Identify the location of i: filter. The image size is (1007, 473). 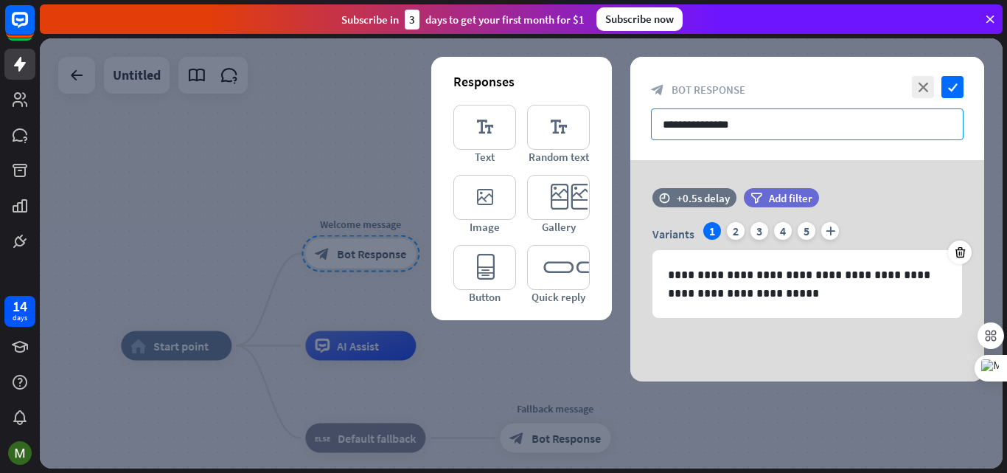
(757, 198).